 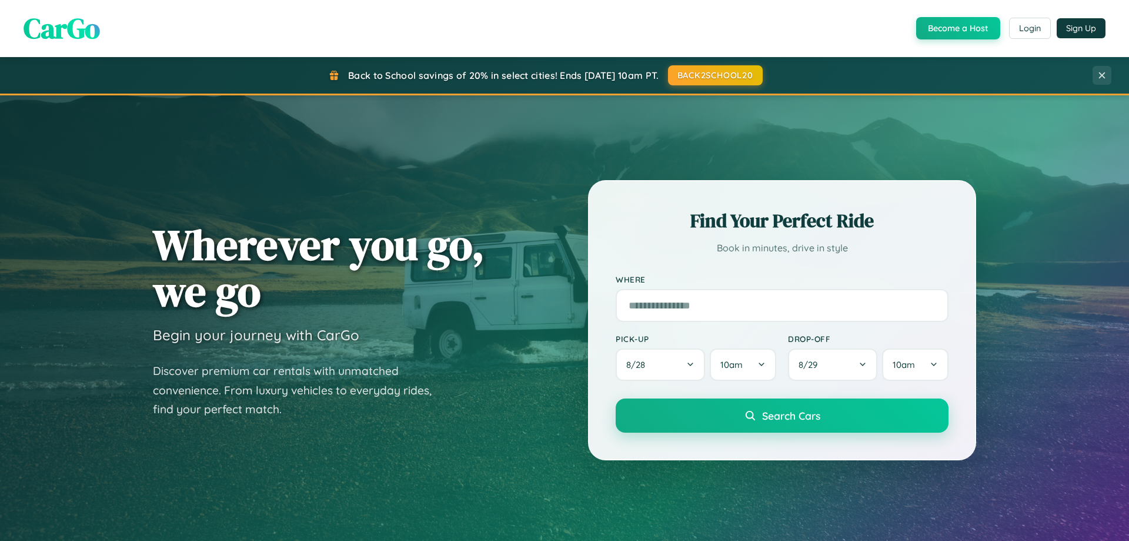 I want to click on label: Where, so click(x=782, y=279).